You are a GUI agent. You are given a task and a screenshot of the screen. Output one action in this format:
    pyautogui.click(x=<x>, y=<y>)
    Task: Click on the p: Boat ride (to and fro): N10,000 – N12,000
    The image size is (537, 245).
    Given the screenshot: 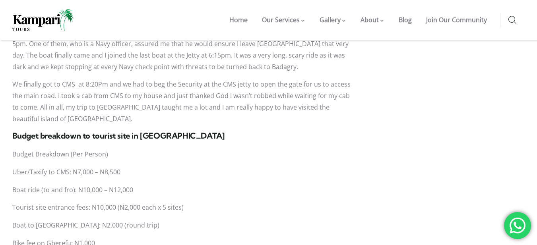 What is the action you would take?
    pyautogui.click(x=182, y=190)
    